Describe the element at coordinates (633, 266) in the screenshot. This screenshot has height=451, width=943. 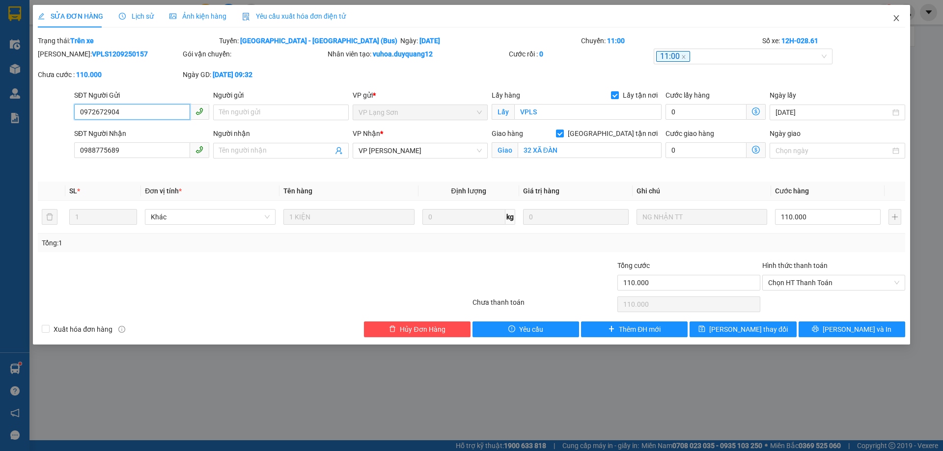
I see `span: Tổng cước` at that location.